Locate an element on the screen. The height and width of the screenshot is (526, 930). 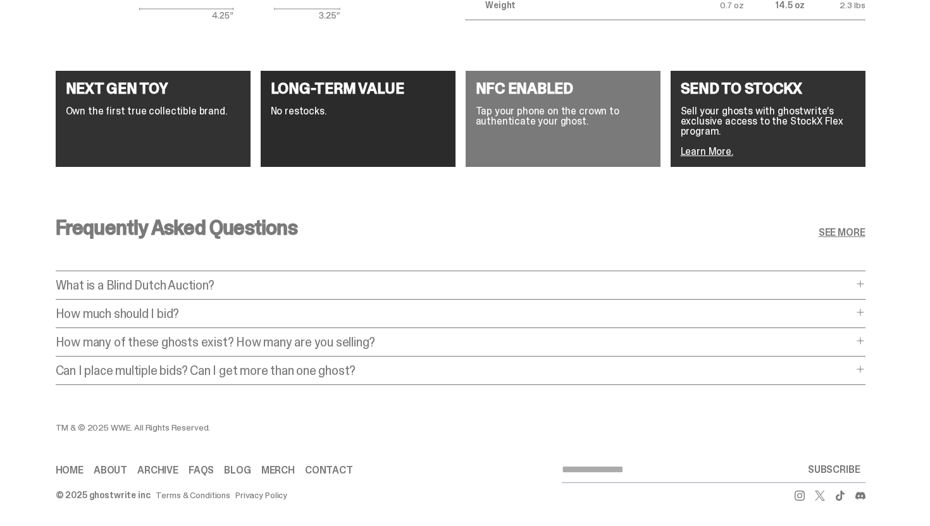
a: Merch is located at coordinates (278, 470).